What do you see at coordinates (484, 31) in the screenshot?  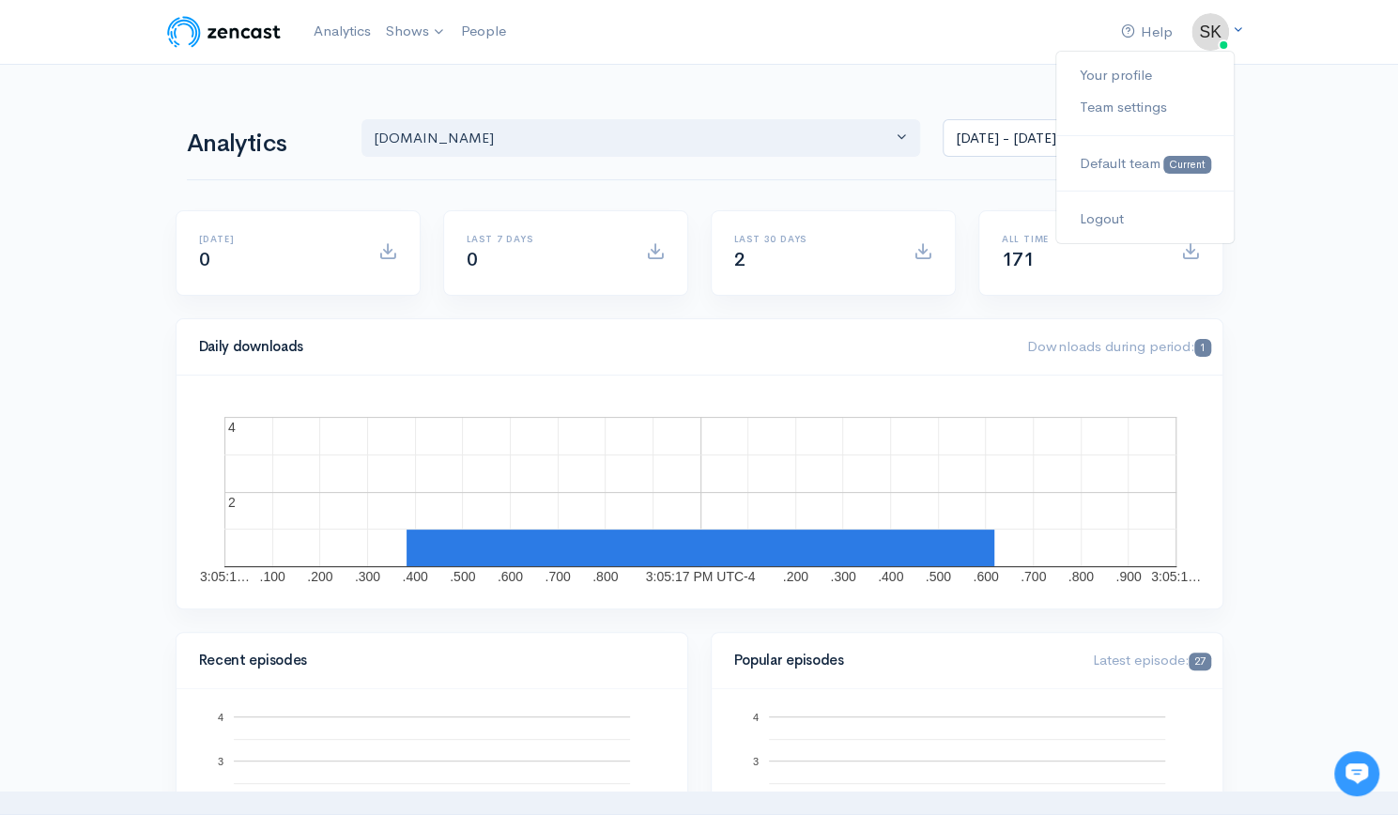 I see `a: People` at bounding box center [484, 31].